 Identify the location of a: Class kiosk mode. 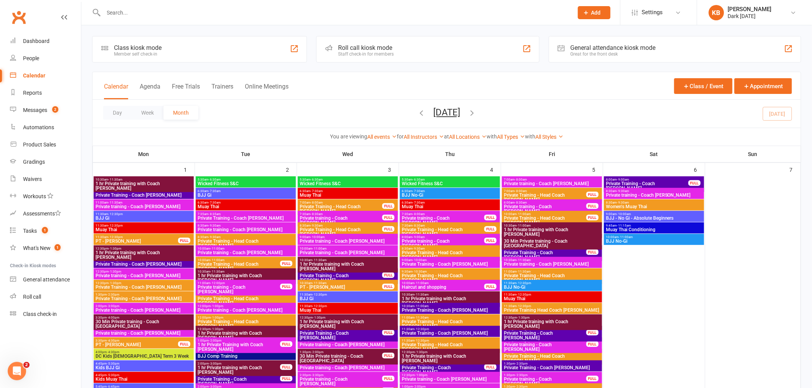
(45, 314).